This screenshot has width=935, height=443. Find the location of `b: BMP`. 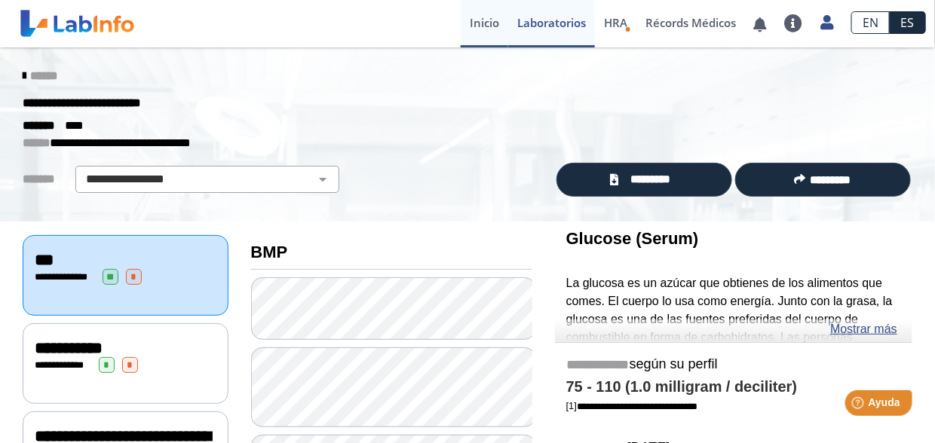

b: BMP is located at coordinates (269, 252).